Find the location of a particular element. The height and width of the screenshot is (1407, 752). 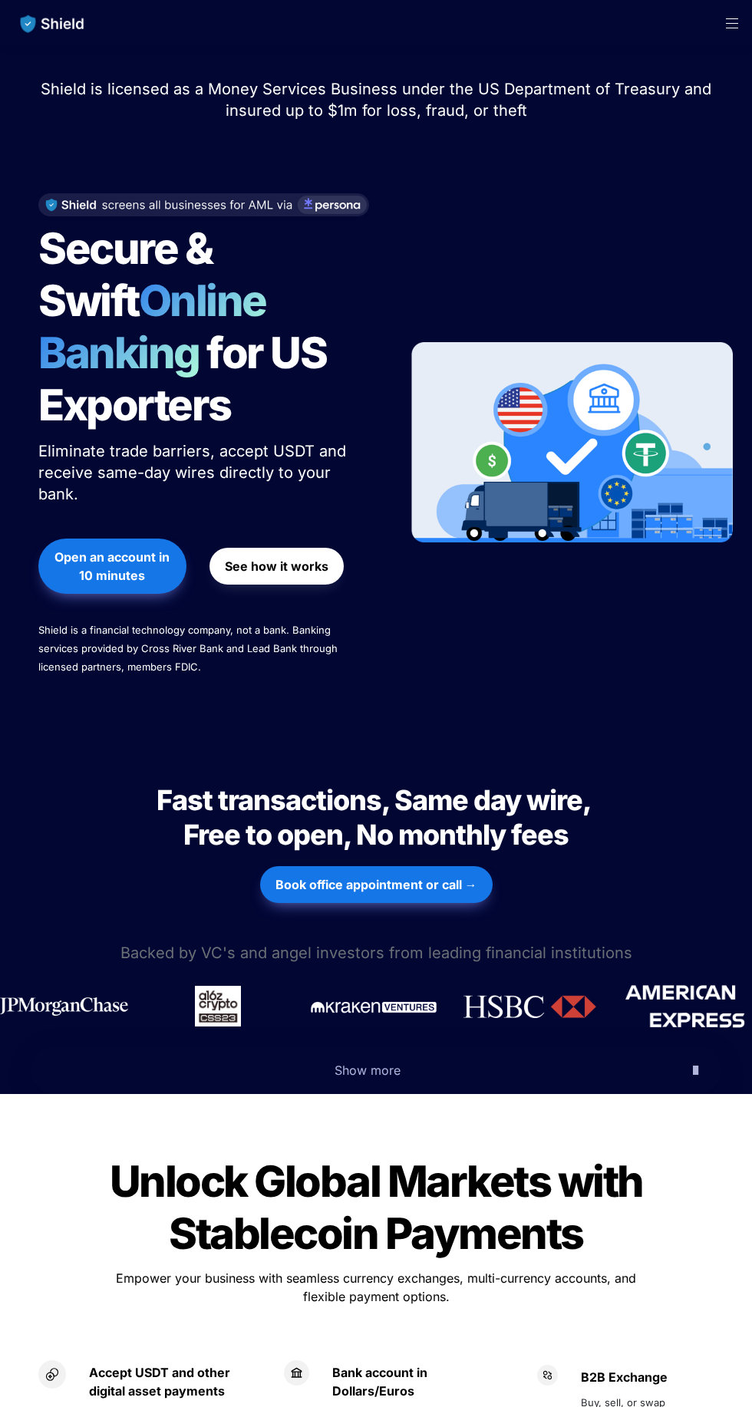

span: Empower your business with seamless currency exchanges, multi-currency accounts, and flexible pay... is located at coordinates (377, 1287).